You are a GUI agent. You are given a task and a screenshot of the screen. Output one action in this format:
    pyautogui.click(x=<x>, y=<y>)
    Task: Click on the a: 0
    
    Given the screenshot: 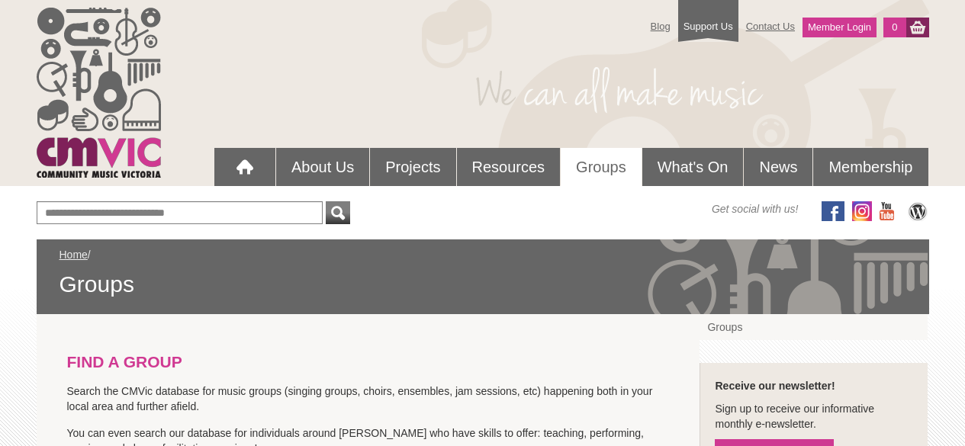 What is the action you would take?
    pyautogui.click(x=894, y=27)
    